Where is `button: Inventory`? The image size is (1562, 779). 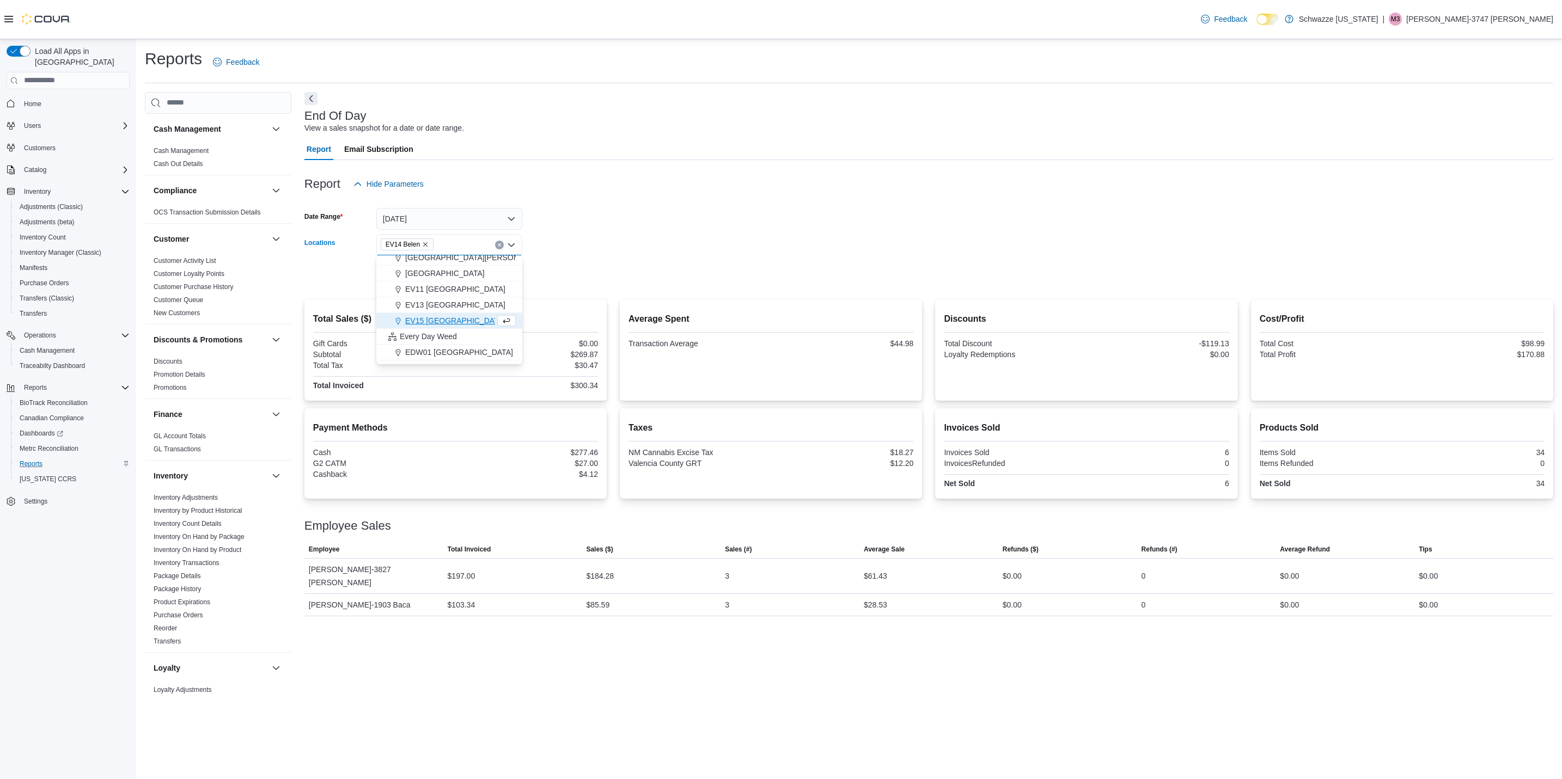
button: Inventory is located at coordinates (210, 476).